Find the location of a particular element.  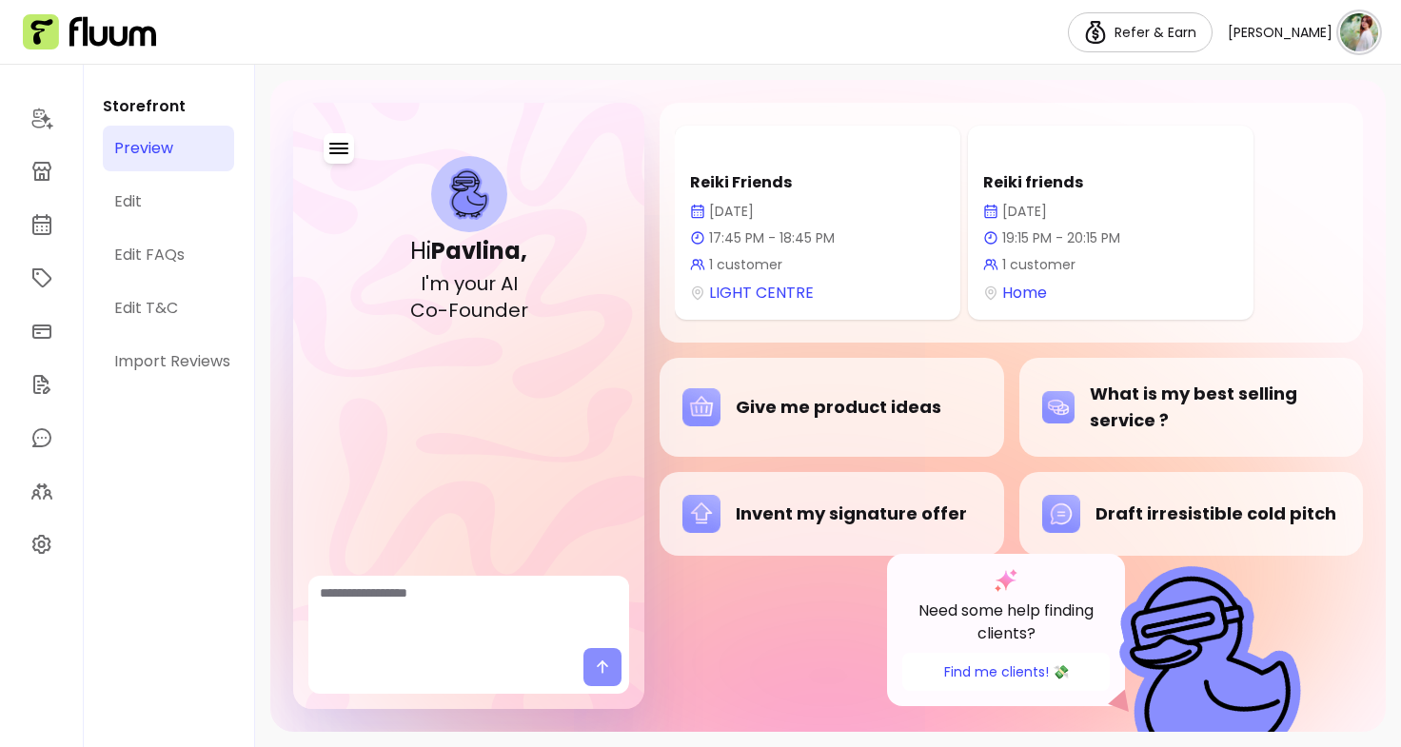

img: Give me product ideas is located at coordinates (701, 407).